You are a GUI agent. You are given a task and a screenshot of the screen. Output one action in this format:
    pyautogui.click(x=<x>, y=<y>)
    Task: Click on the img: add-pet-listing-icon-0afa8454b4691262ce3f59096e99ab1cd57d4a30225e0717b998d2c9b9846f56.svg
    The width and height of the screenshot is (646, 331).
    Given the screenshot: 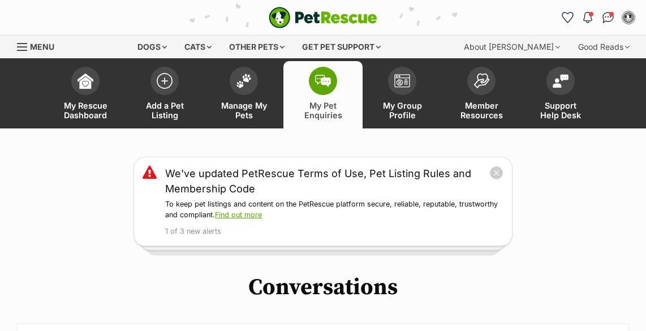 What is the action you would take?
    pyautogui.click(x=165, y=81)
    